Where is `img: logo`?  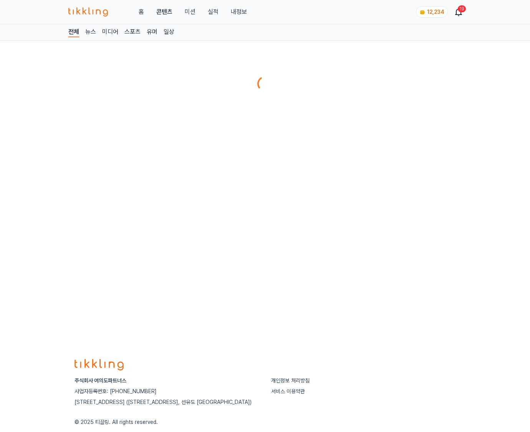 img: logo is located at coordinates (99, 365).